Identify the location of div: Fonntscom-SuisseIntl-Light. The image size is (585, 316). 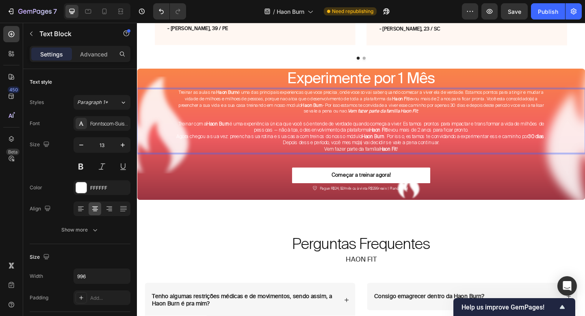
(109, 124).